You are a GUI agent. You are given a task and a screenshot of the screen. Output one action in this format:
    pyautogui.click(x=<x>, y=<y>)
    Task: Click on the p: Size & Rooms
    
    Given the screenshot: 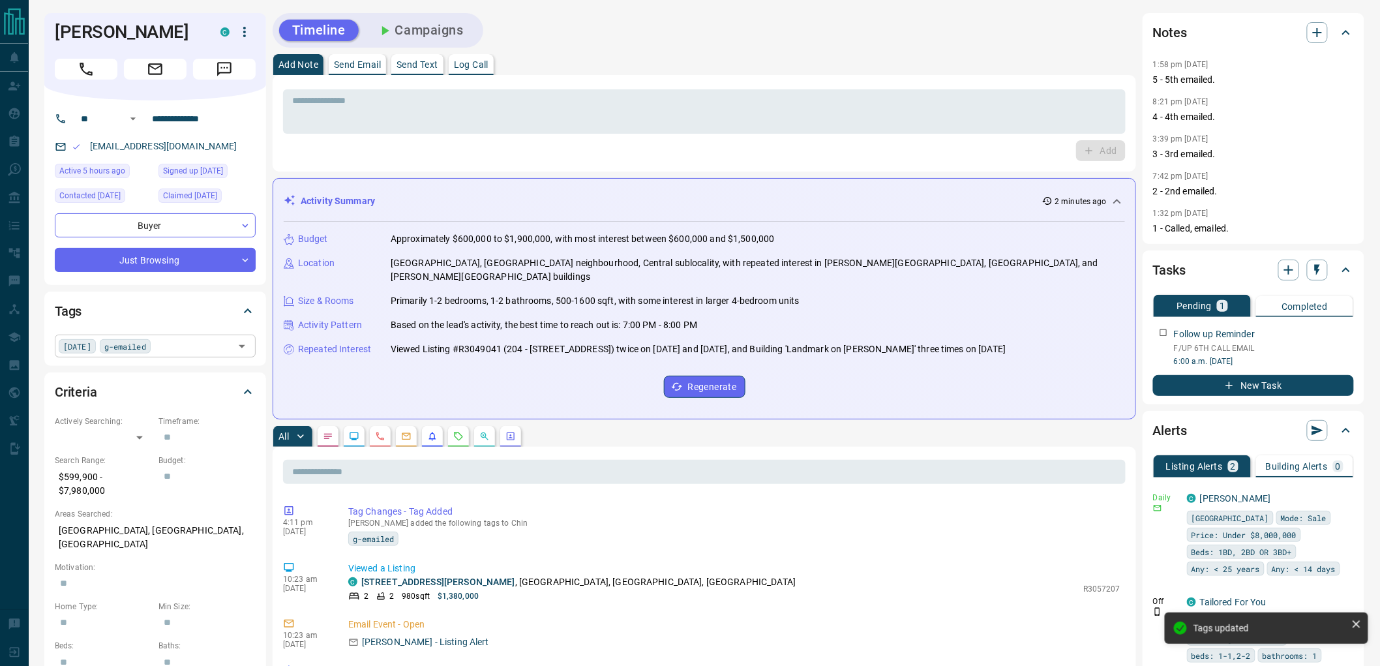 What is the action you would take?
    pyautogui.click(x=326, y=301)
    